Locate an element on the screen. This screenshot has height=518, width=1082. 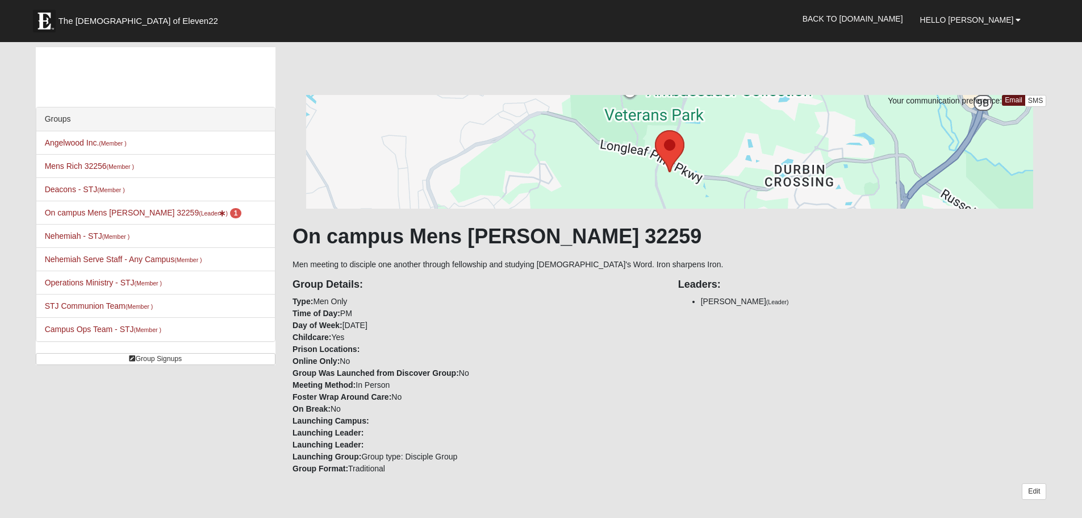
h4: Group Details: is located at coordinates (477, 285).